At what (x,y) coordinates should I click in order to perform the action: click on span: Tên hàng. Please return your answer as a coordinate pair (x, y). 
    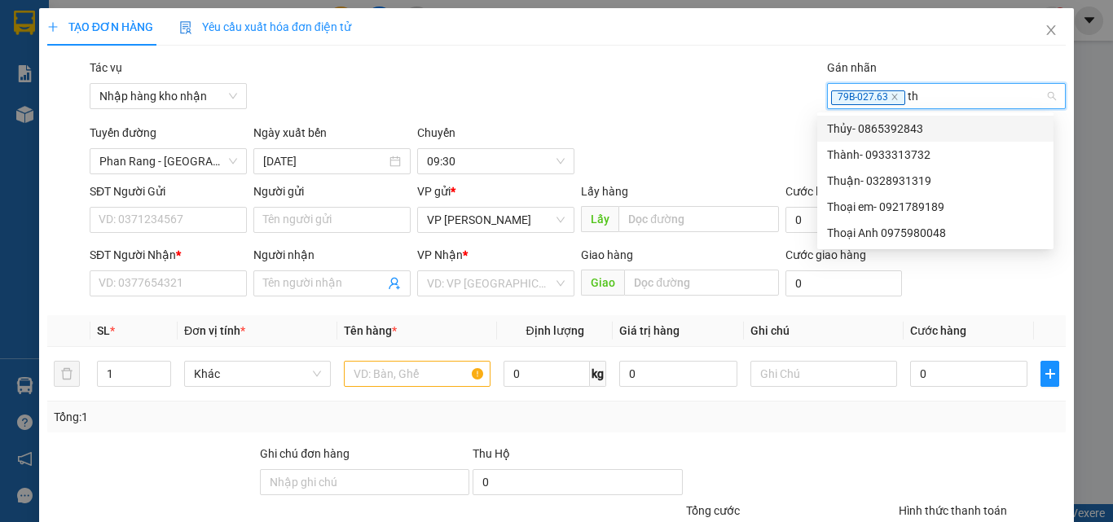
    Looking at the image, I should click on (370, 331).